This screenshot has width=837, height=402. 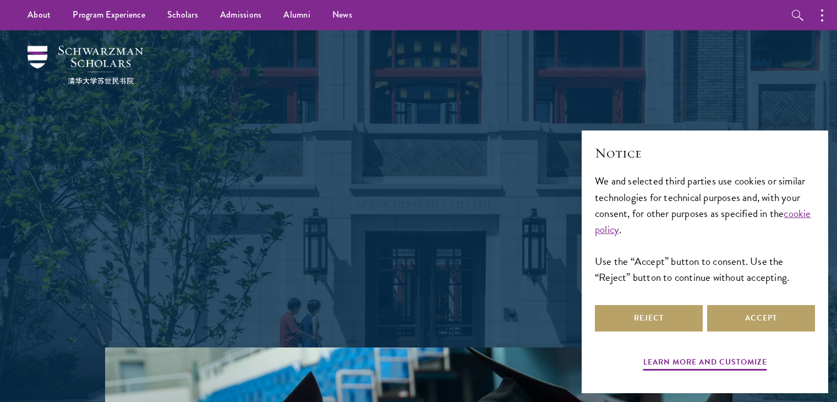 I want to click on a: cookie policy, so click(x=703, y=221).